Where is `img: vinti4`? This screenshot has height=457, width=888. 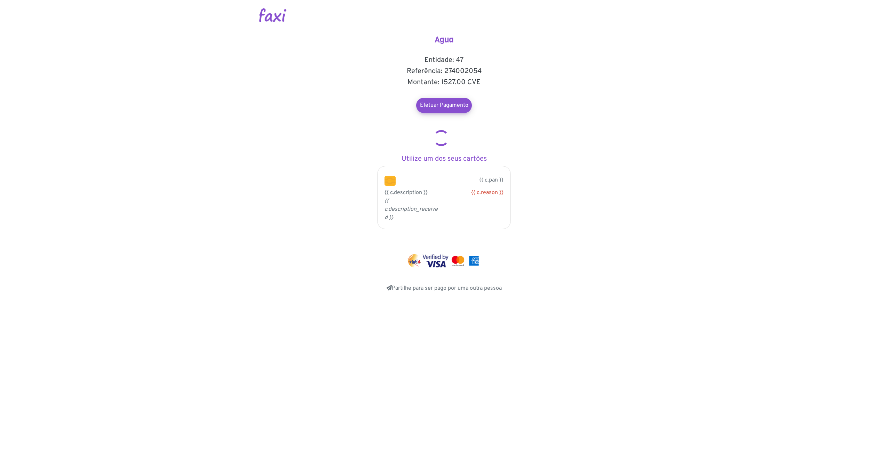 img: vinti4 is located at coordinates (415, 261).